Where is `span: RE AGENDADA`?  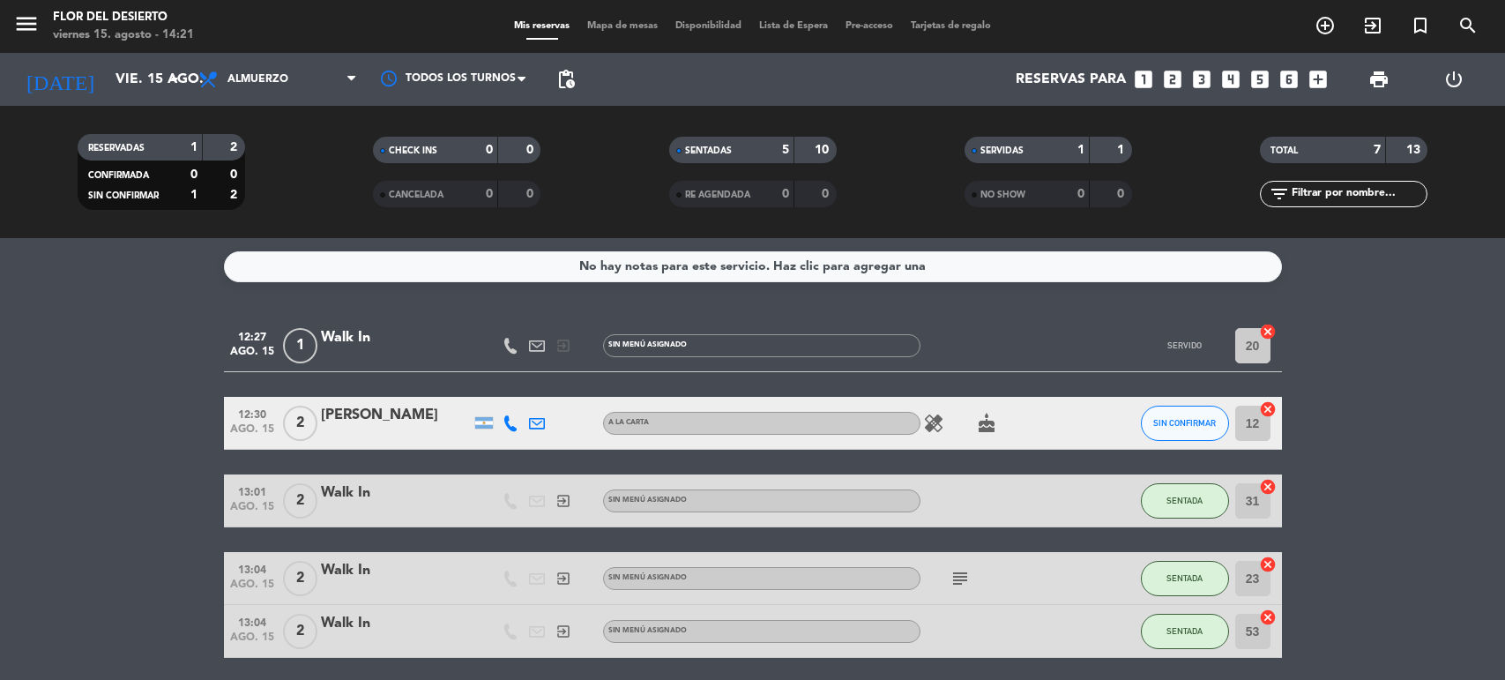
span: RE AGENDADA is located at coordinates (718, 195).